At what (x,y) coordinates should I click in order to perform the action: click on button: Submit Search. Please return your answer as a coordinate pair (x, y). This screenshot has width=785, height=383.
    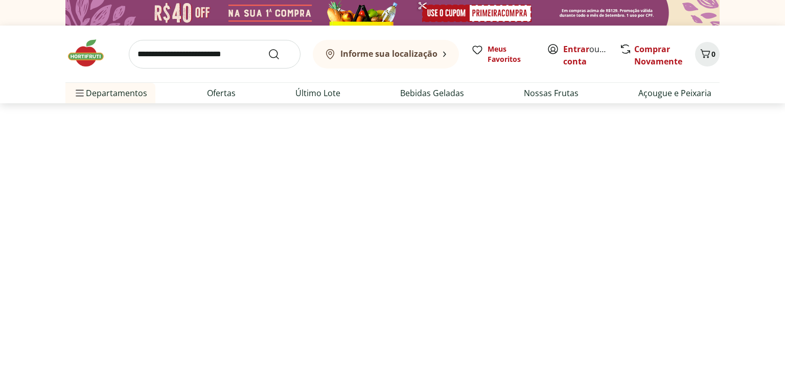
    Looking at the image, I should click on (280, 54).